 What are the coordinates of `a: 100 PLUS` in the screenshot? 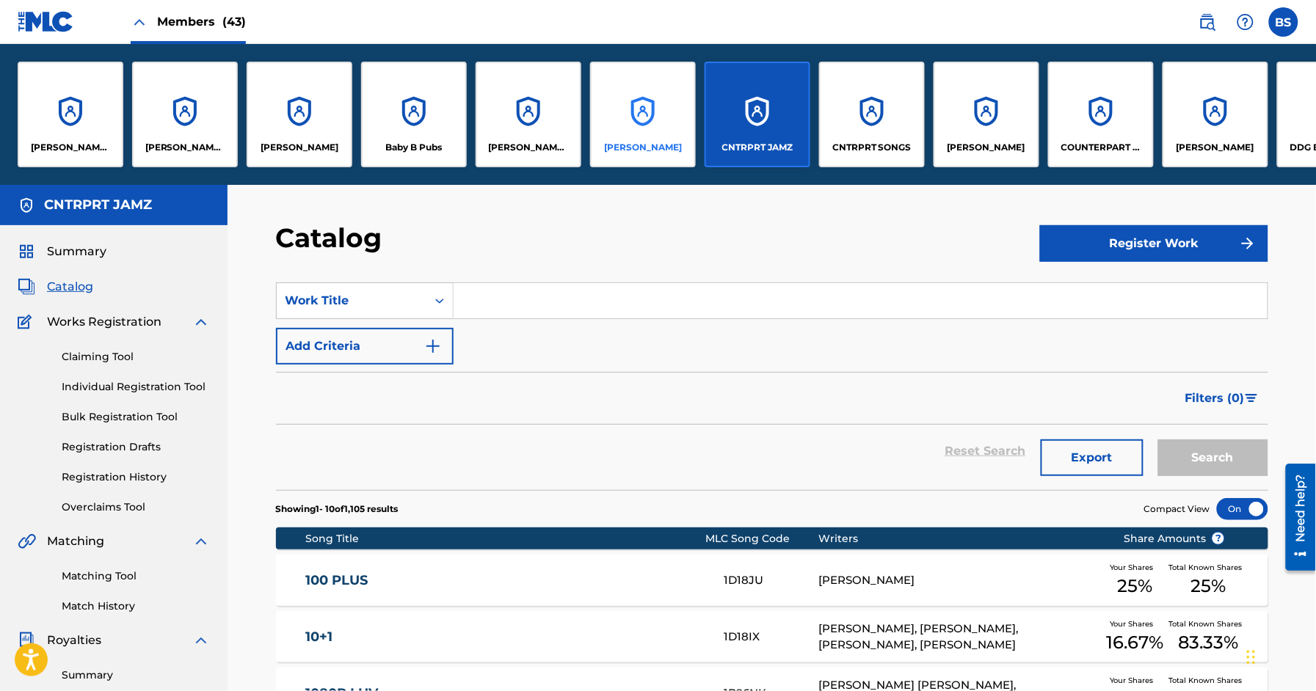 It's located at (505, 580).